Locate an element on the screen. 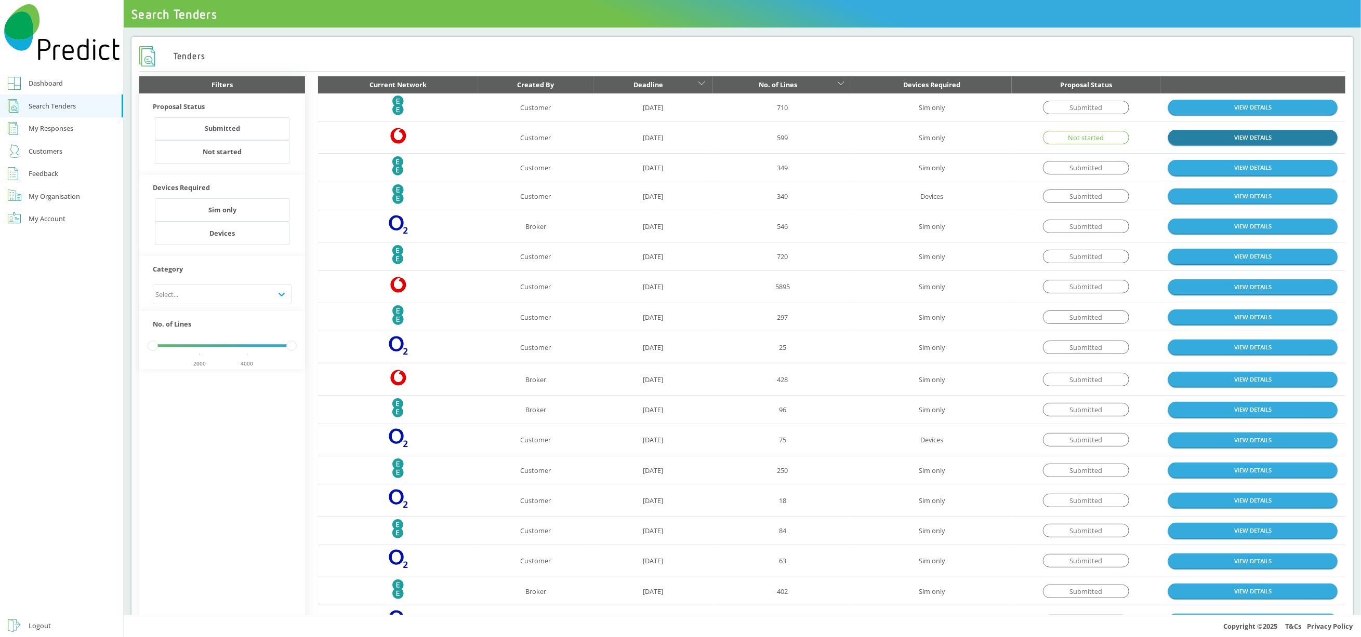 The image size is (1361, 637). div: Deadline is located at coordinates (648, 85).